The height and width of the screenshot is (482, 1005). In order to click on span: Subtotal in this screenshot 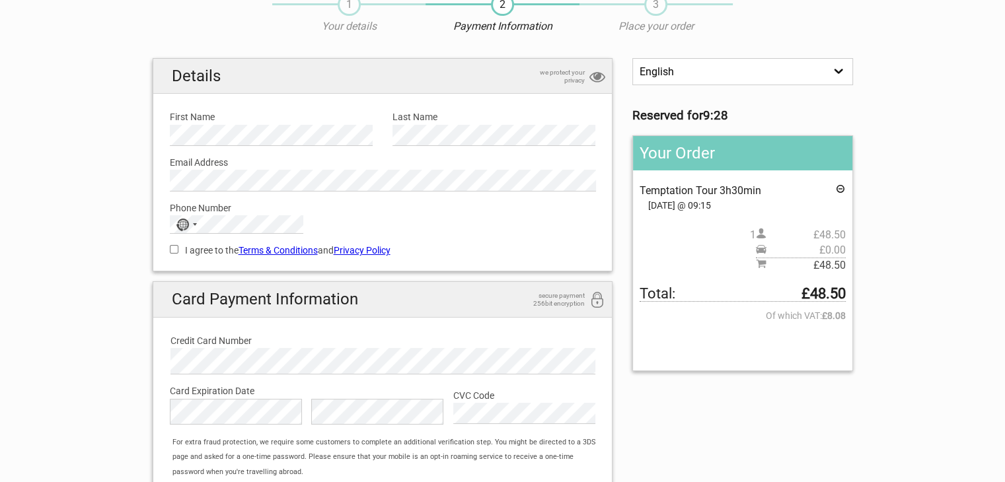, I will do `click(801, 265)`.